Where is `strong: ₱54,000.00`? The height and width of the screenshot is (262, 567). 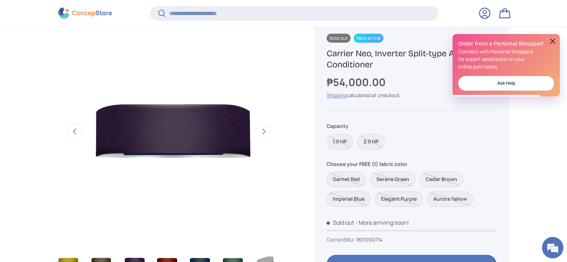 strong: ₱54,000.00 is located at coordinates (357, 82).